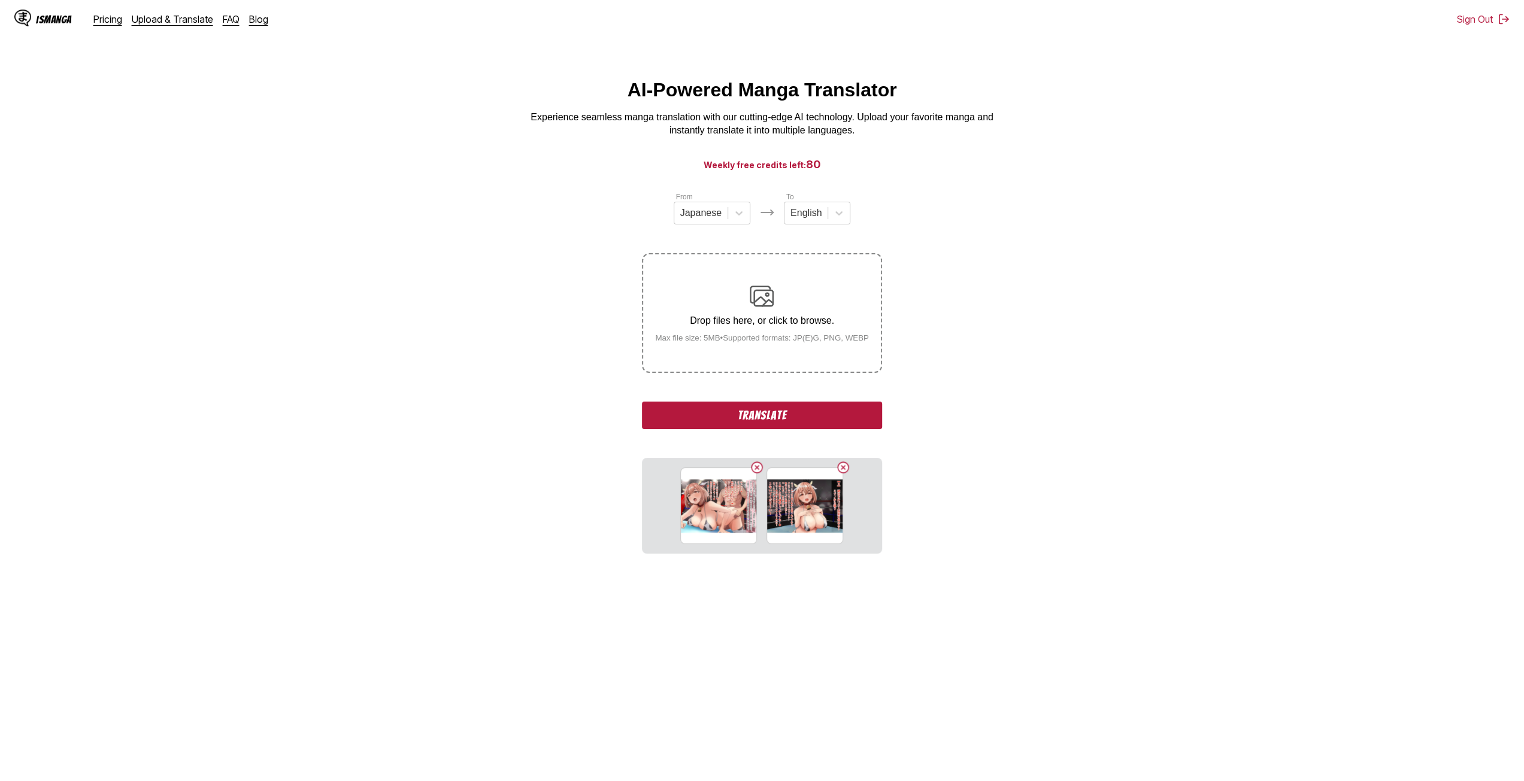  I want to click on a: IsManga LogoIsManga, so click(54, 19).